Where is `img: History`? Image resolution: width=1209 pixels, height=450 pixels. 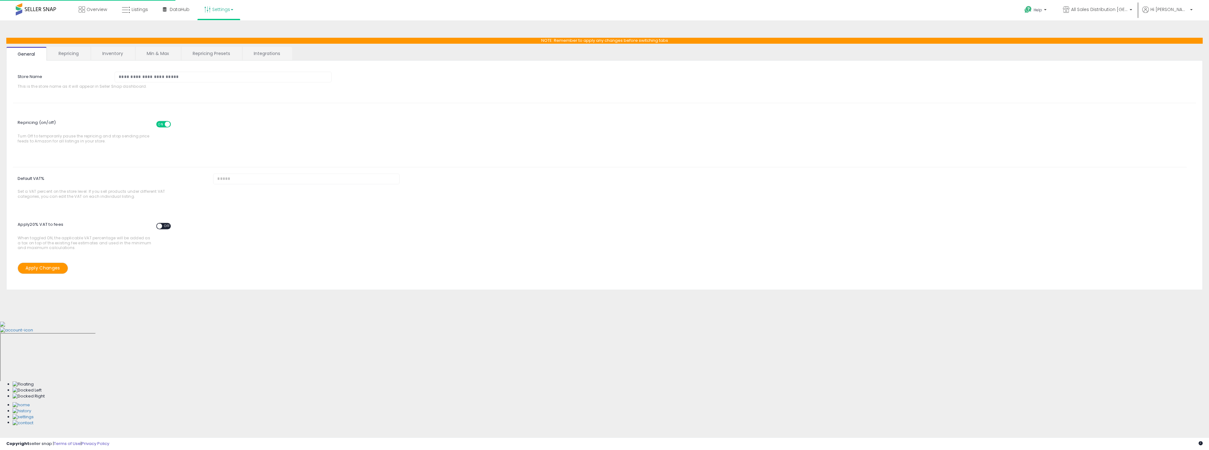
img: History is located at coordinates (22, 411).